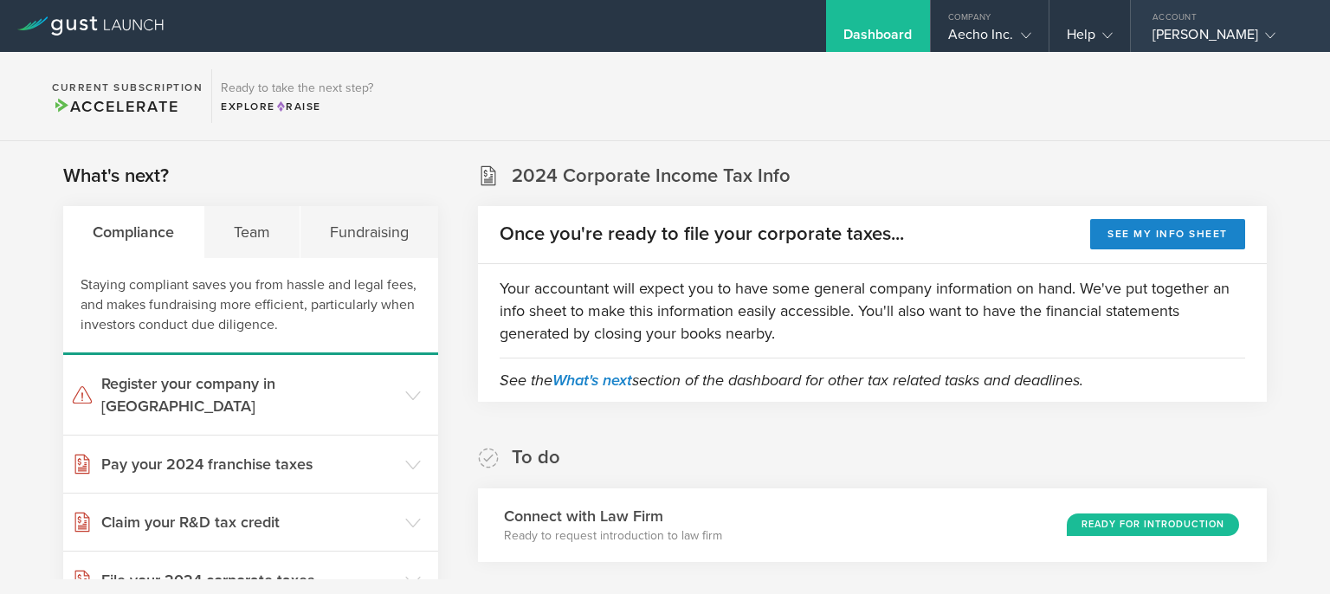 This screenshot has width=1330, height=594. What do you see at coordinates (369, 232) in the screenshot?
I see `div: Fundraising` at bounding box center [369, 232].